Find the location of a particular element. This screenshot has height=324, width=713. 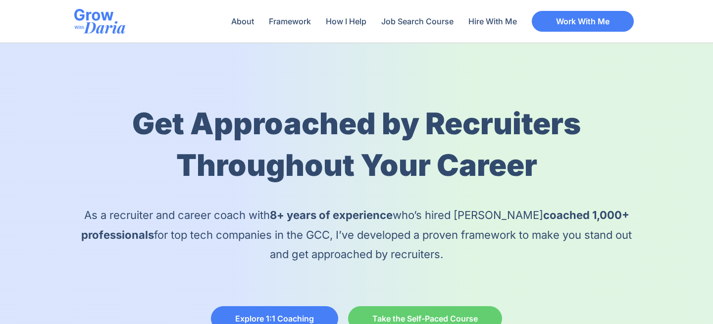

a: Framework is located at coordinates (289, 21).